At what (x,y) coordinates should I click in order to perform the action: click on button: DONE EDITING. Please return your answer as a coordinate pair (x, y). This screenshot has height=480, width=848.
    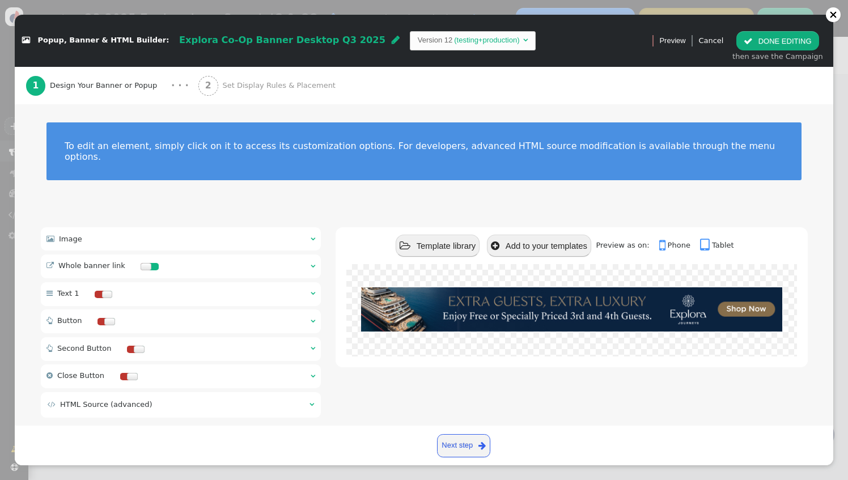
    Looking at the image, I should click on (777, 41).